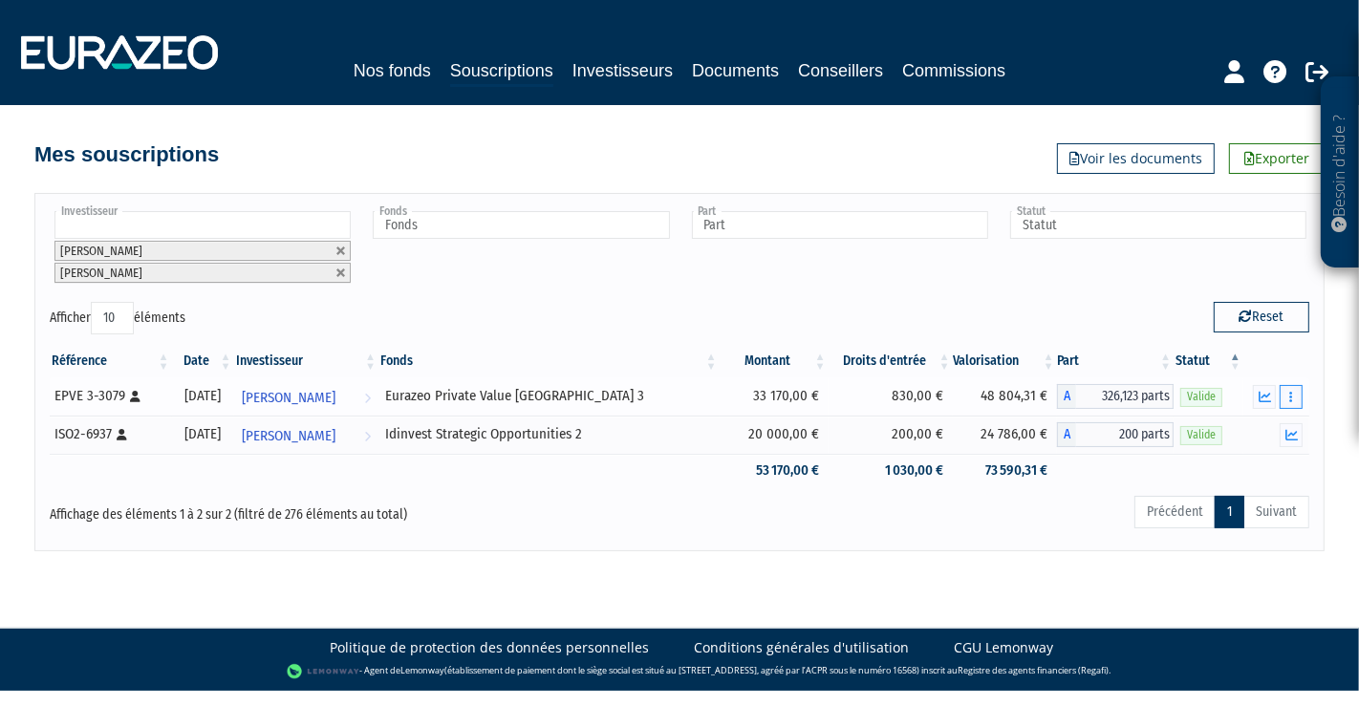  Describe the element at coordinates (1208, 361) in the screenshot. I see `th: Statut : activer pour trier la colonne par ordre d&eacute;croissant` at that location.